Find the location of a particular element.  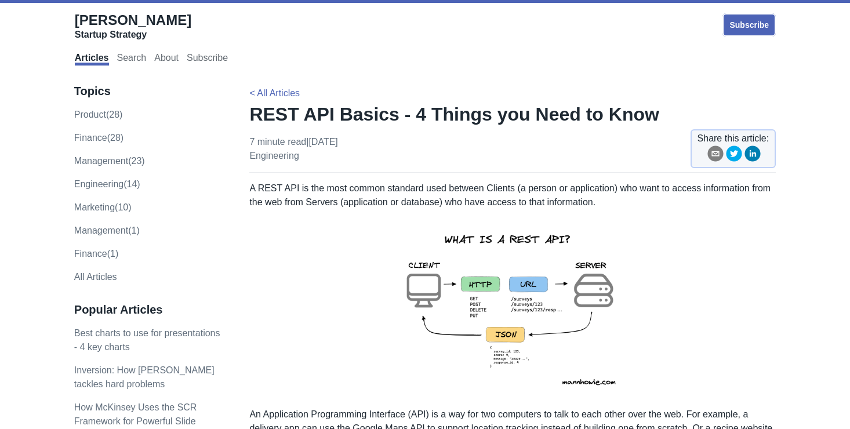

button: email is located at coordinates (715, 155).